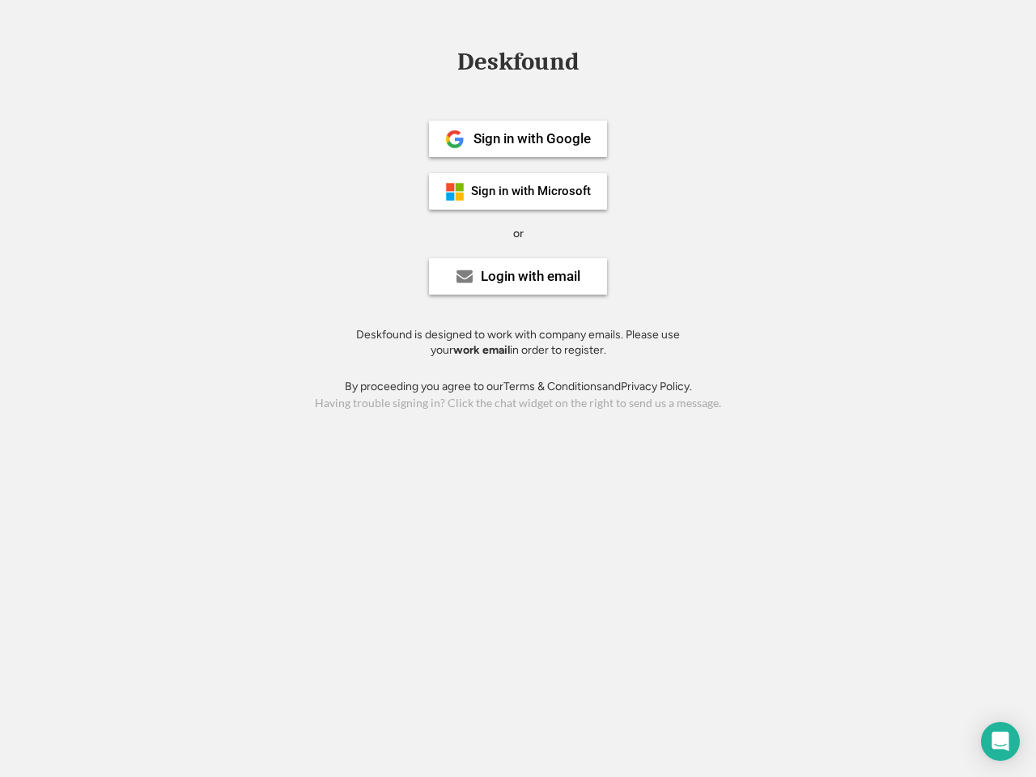 This screenshot has width=1036, height=777. Describe the element at coordinates (518, 234) in the screenshot. I see `div: or` at that location.